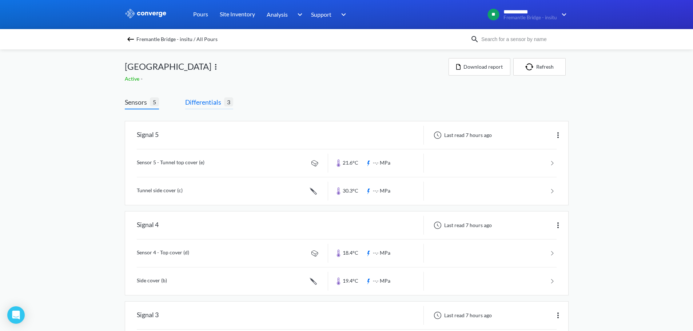 The height and width of the screenshot is (331, 693). Describe the element at coordinates (321, 14) in the screenshot. I see `span: Support` at that location.